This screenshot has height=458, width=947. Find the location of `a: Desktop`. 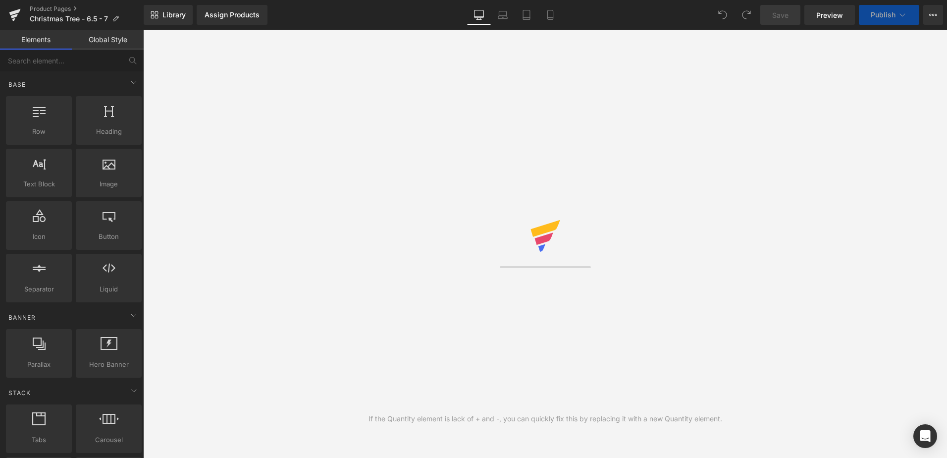

a: Desktop is located at coordinates (479, 15).